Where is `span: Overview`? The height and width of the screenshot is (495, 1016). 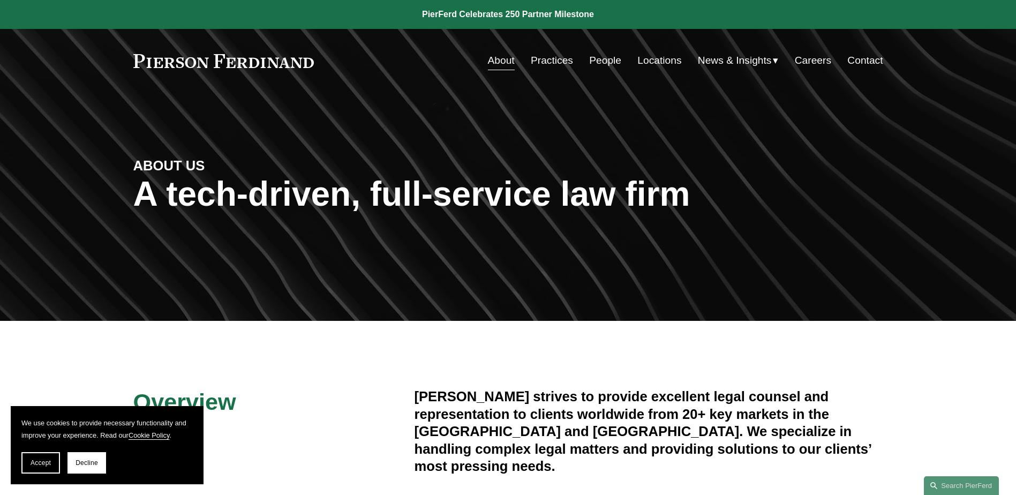 span: Overview is located at coordinates (185, 402).